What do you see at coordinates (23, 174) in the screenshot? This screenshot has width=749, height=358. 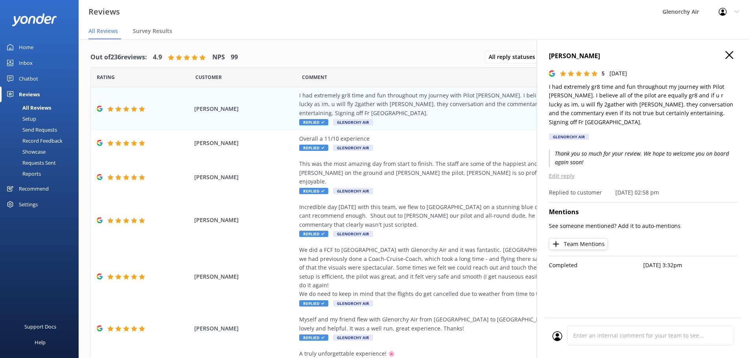 I see `div: Reports` at bounding box center [23, 174].